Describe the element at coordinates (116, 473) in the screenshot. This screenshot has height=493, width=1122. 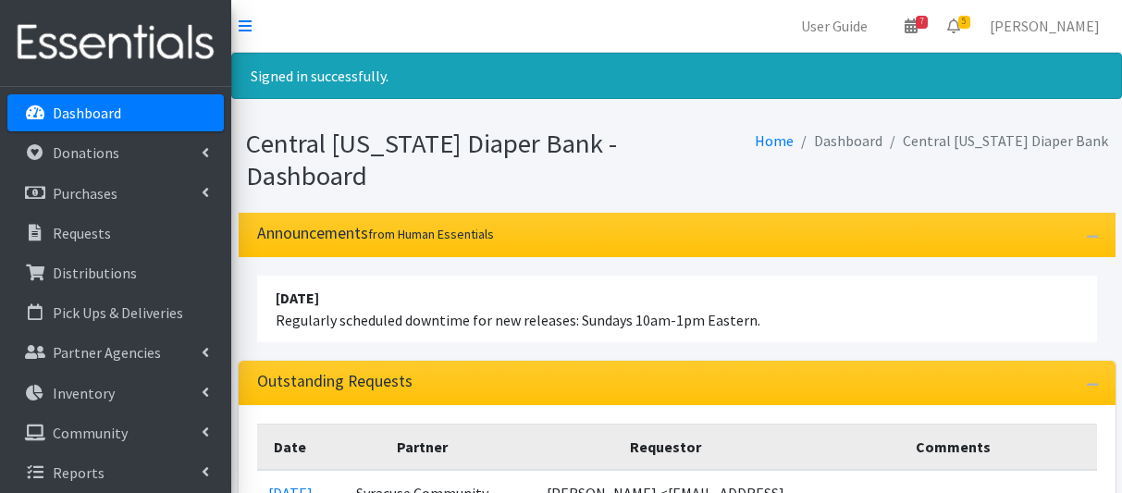
I see `a: Reports` at that location.